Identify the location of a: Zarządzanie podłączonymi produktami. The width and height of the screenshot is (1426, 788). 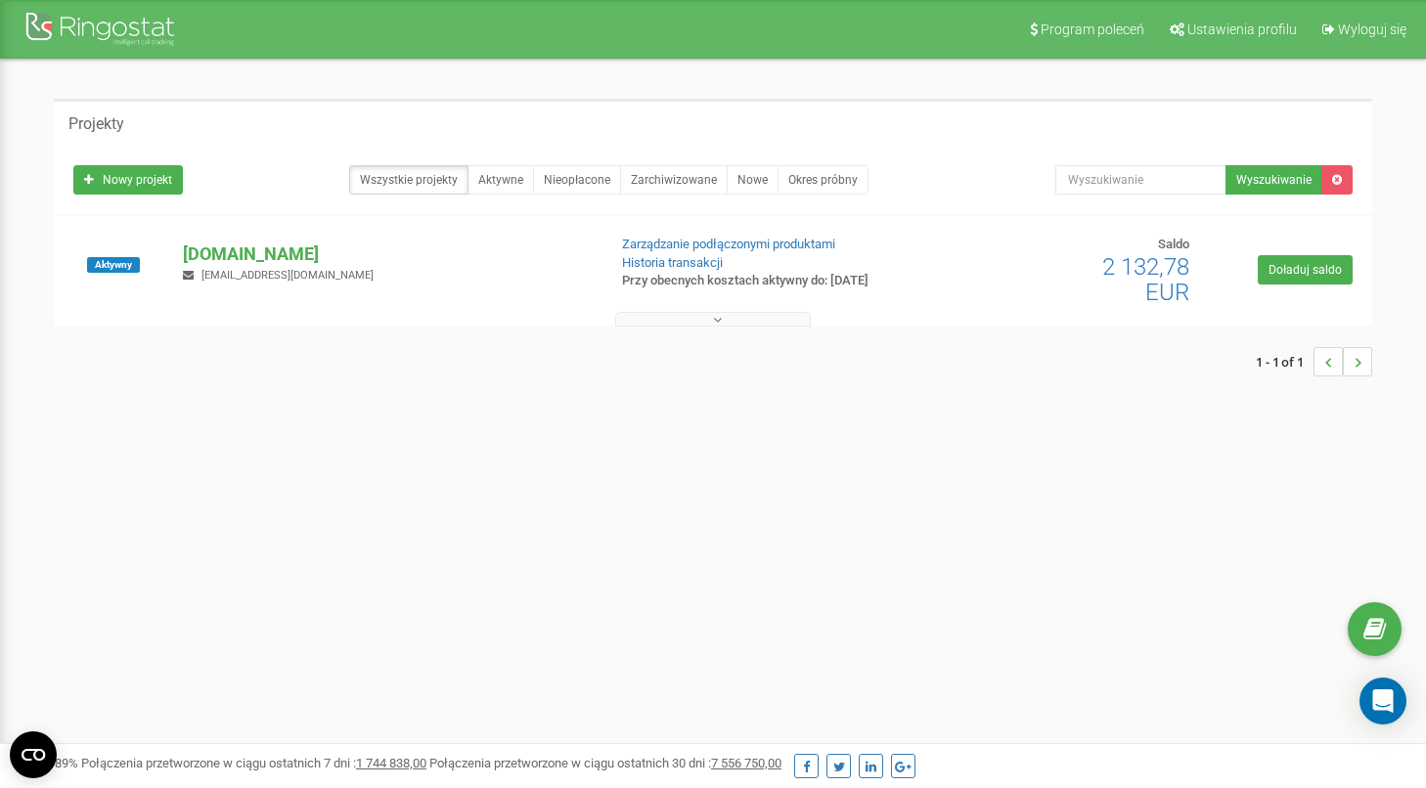
(729, 244).